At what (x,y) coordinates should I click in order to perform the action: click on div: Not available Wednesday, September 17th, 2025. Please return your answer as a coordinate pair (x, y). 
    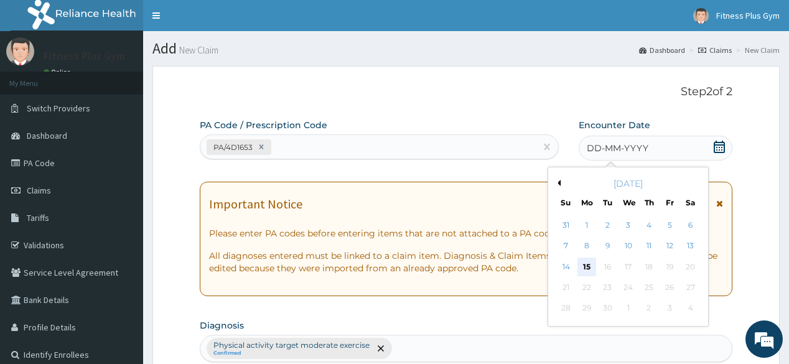
    Looking at the image, I should click on (628, 267).